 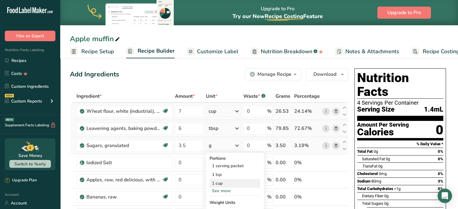 I want to click on span: Recipe Builder, so click(x=156, y=51).